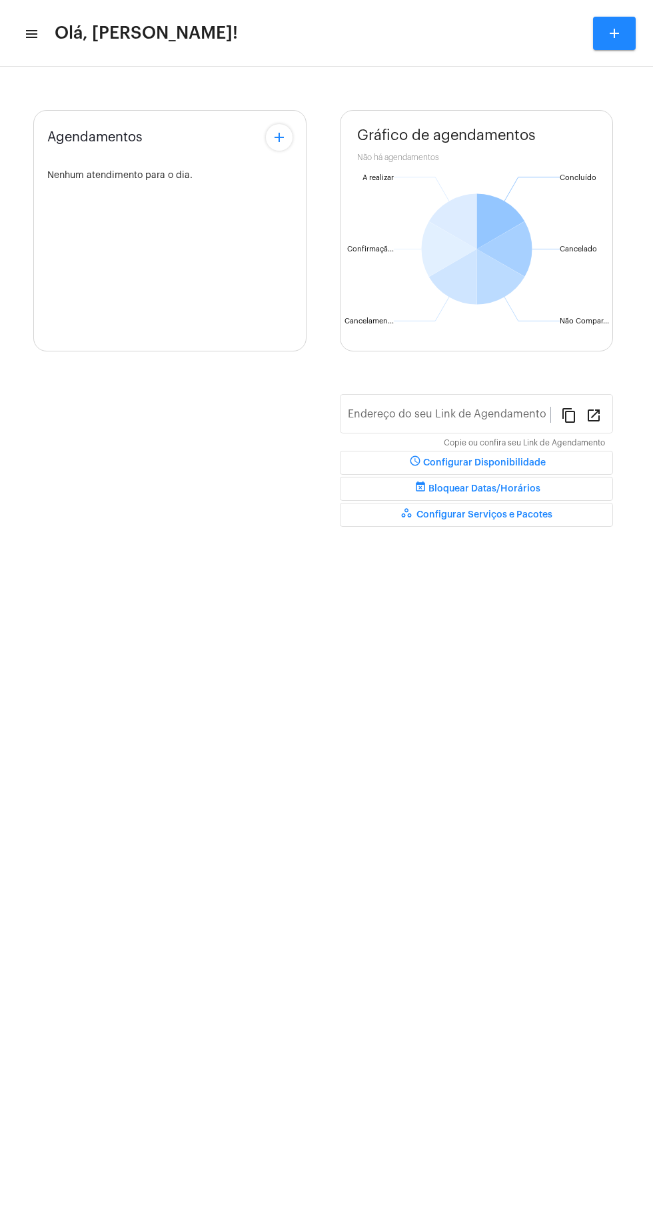 The width and height of the screenshot is (653, 1219). I want to click on text: Não Compar..., so click(585, 321).